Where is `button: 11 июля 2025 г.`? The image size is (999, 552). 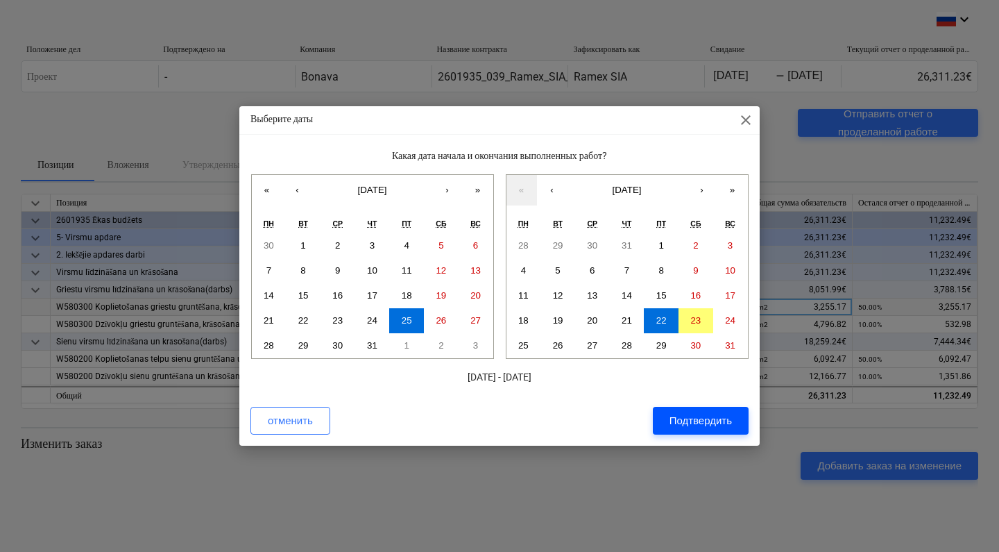 button: 11 июля 2025 г. is located at coordinates (407, 271).